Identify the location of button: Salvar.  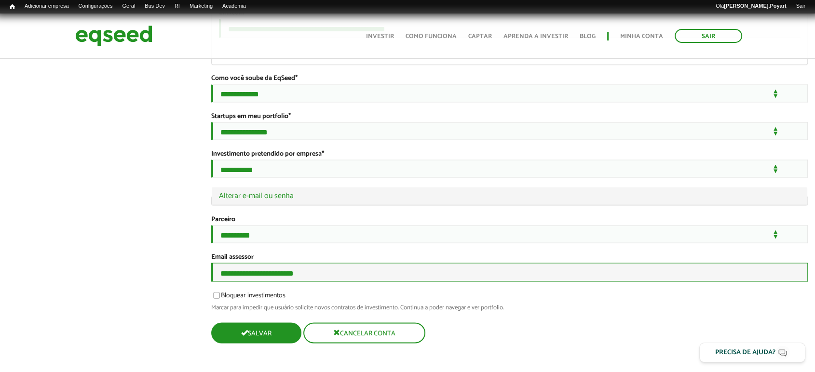
(256, 333).